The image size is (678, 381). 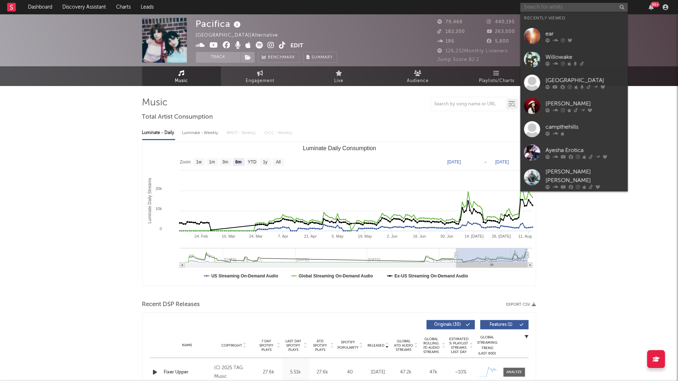 I want to click on div: 27.6k, so click(x=322, y=372).